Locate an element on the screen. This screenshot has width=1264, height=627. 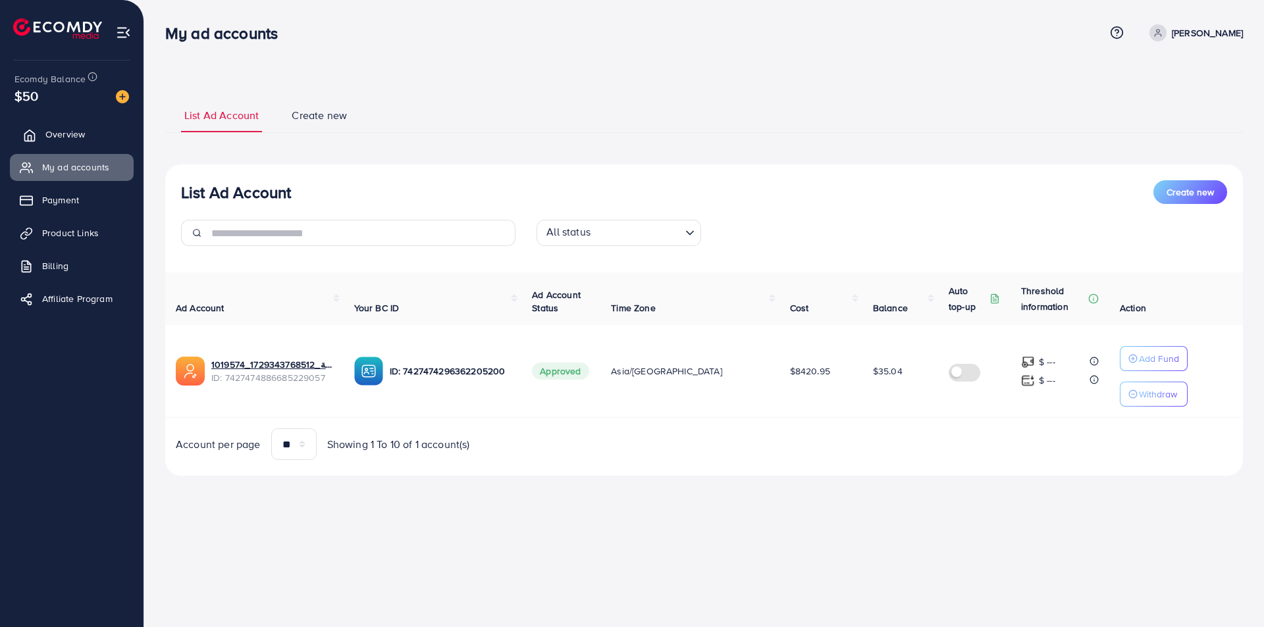
span: Approved is located at coordinates (560, 371).